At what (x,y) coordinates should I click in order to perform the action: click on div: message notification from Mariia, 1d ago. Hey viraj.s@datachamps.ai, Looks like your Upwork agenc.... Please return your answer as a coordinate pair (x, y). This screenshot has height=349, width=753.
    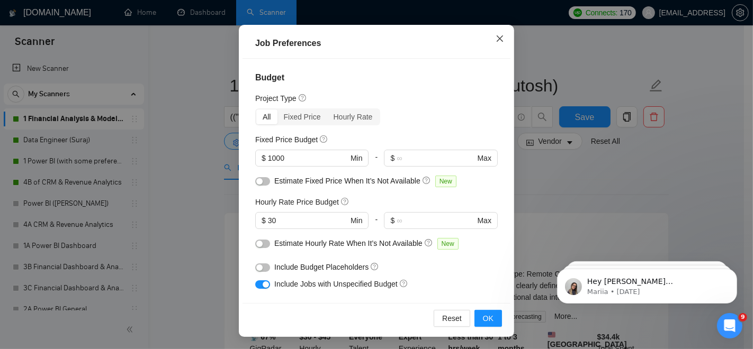
    Looking at the image, I should click on (106, 40).